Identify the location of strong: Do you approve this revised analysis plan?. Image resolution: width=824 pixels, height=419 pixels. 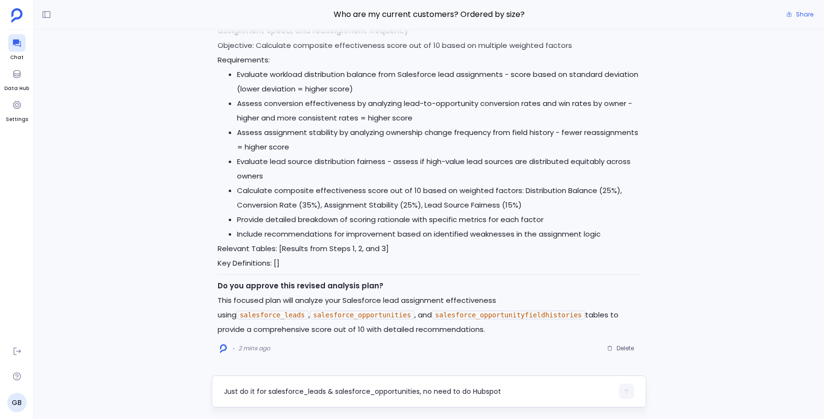
(300, 285).